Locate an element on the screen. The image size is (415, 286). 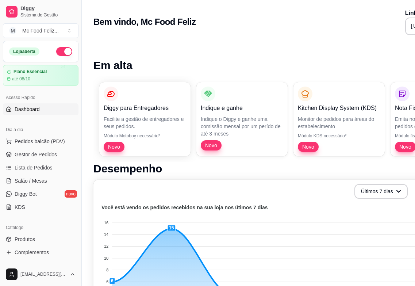
p: Monitor de pedidos para áreas do estabelecimento is located at coordinates (339, 123).